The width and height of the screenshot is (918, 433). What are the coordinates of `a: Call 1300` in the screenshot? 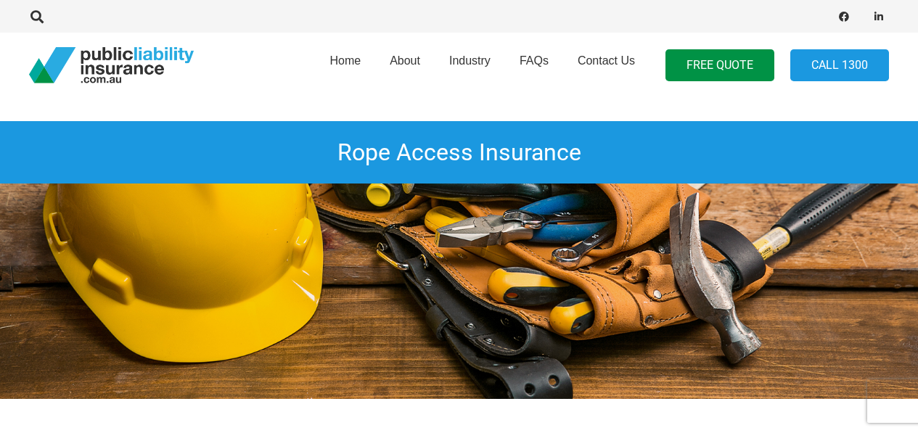 It's located at (840, 65).